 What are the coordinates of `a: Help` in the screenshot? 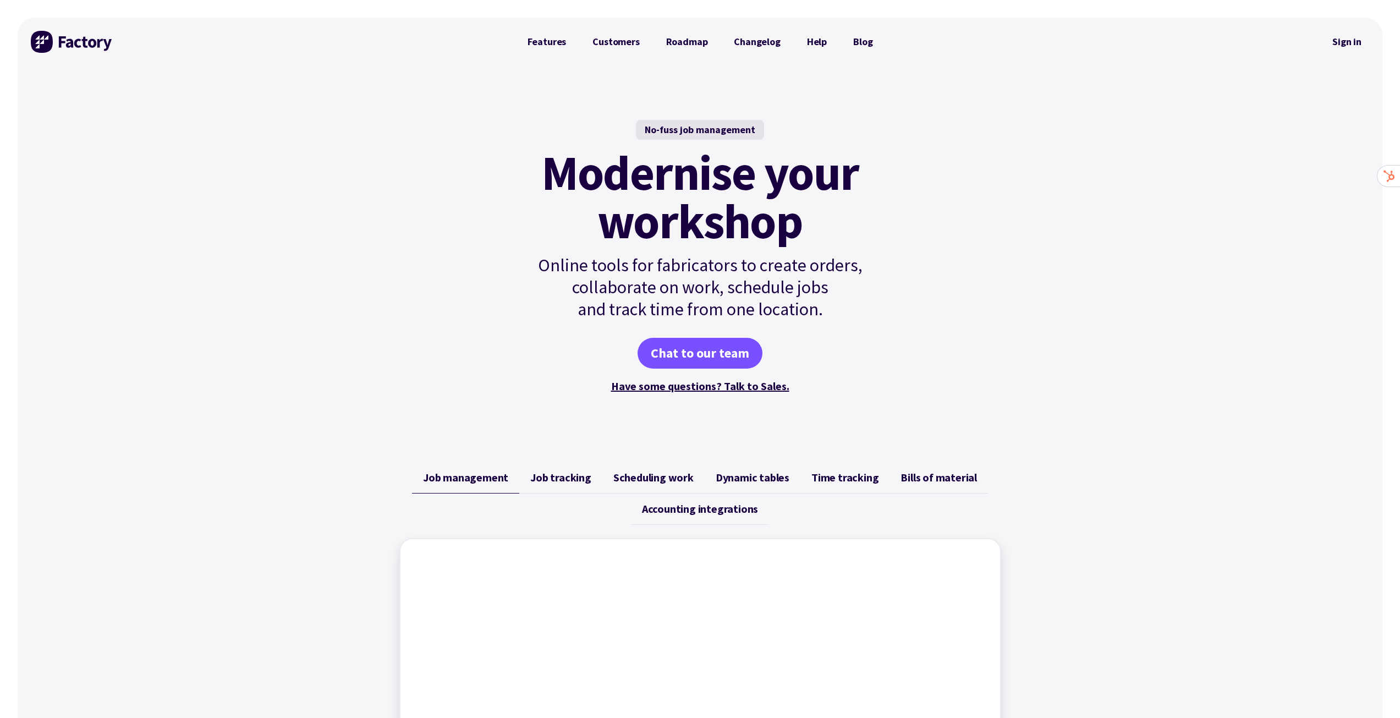 It's located at (817, 42).